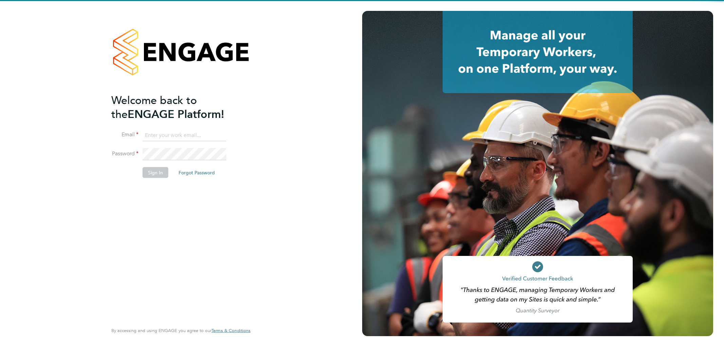 This screenshot has height=347, width=724. What do you see at coordinates (184, 135) in the screenshot?
I see `input: Enter your work email...` at bounding box center [184, 135].